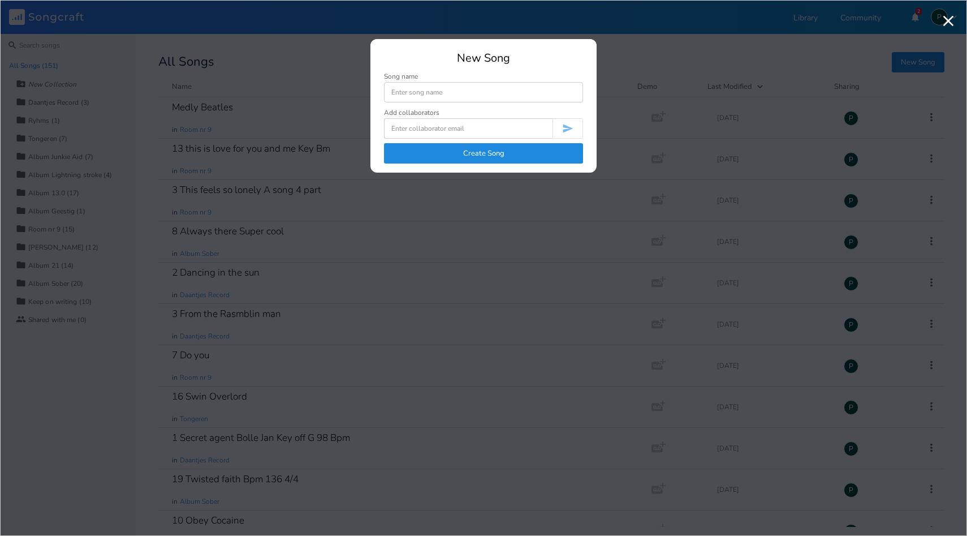 Image resolution: width=967 pixels, height=536 pixels. What do you see at coordinates (484, 76) in the screenshot?
I see `div: Song name` at bounding box center [484, 76].